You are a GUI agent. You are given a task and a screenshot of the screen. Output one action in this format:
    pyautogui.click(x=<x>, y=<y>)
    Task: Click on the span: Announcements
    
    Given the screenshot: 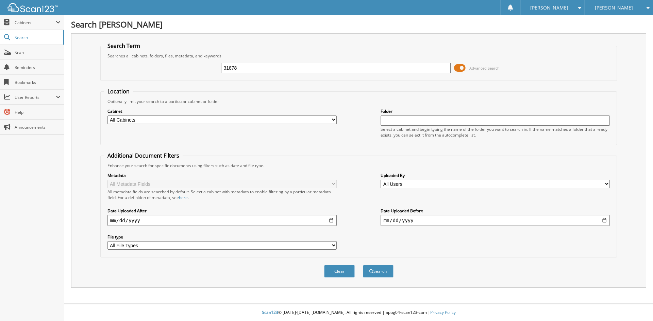 What is the action you would take?
    pyautogui.click(x=37, y=127)
    